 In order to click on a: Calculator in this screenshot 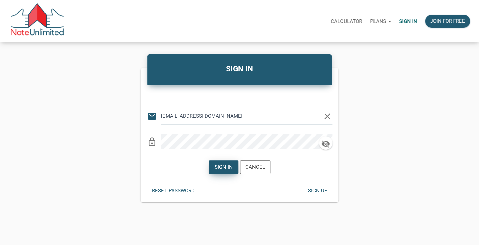, I will do `click(346, 21)`.